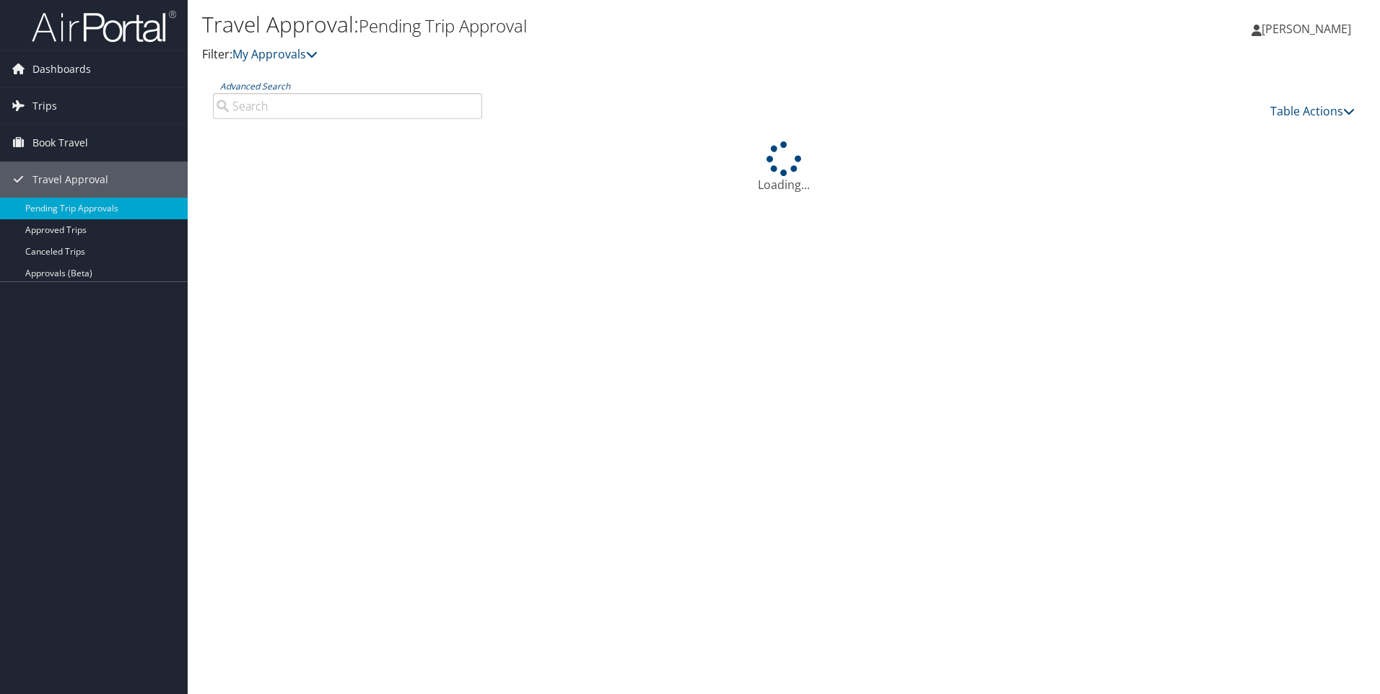 Image resolution: width=1380 pixels, height=694 pixels. What do you see at coordinates (70, 180) in the screenshot?
I see `span: Travel Approval` at bounding box center [70, 180].